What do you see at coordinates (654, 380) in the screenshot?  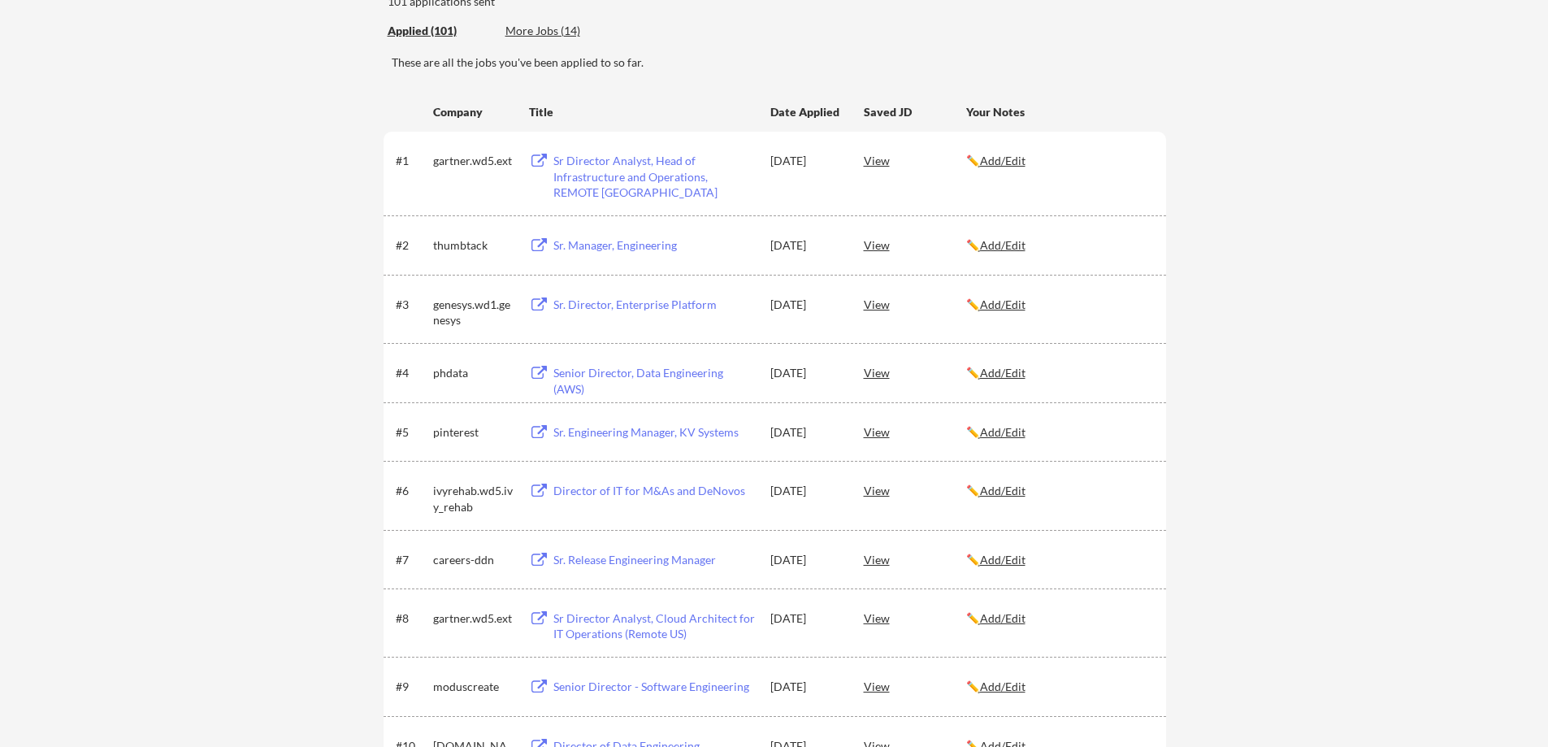 I see `div: Senior Director, Data Engineering (AWS)` at bounding box center [654, 380].